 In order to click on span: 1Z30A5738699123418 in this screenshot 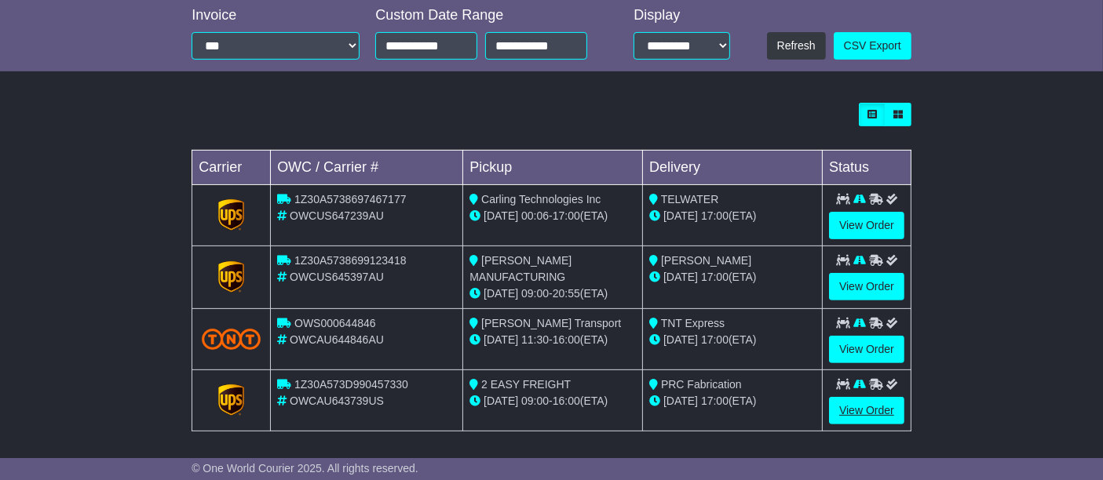, I will do `click(350, 261)`.